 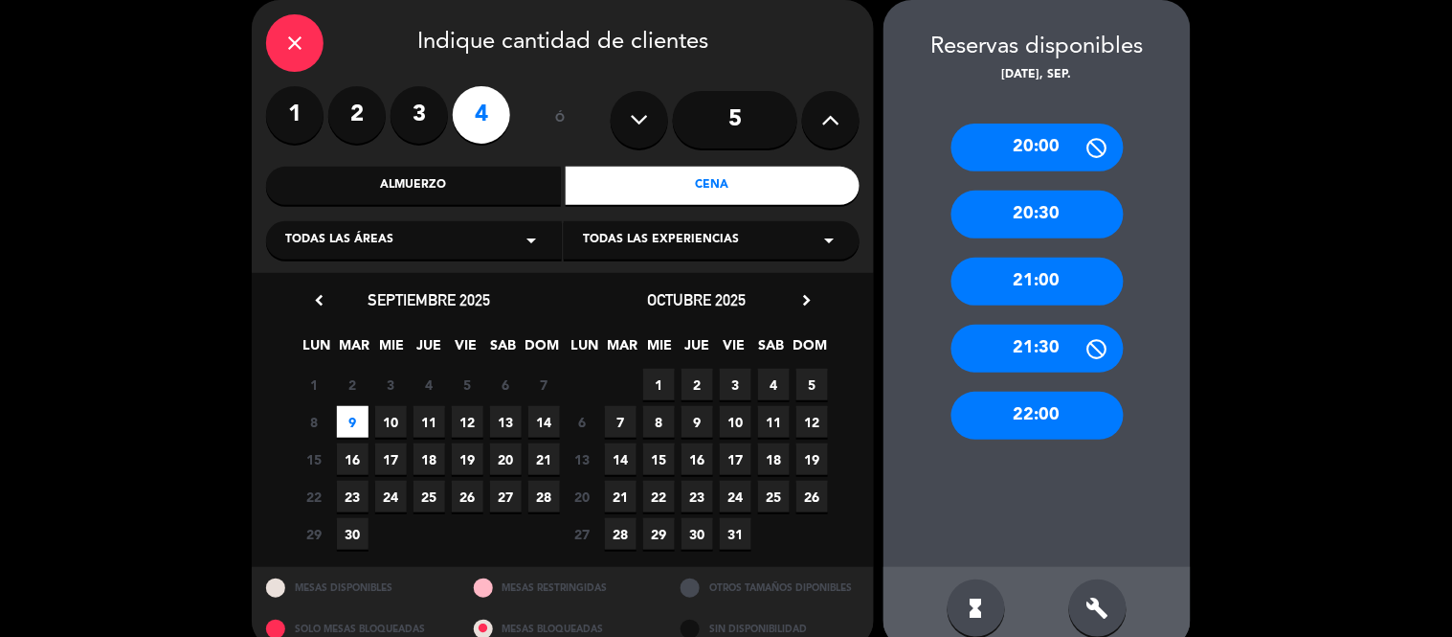 I want to click on i: build, so click(x=1098, y=608).